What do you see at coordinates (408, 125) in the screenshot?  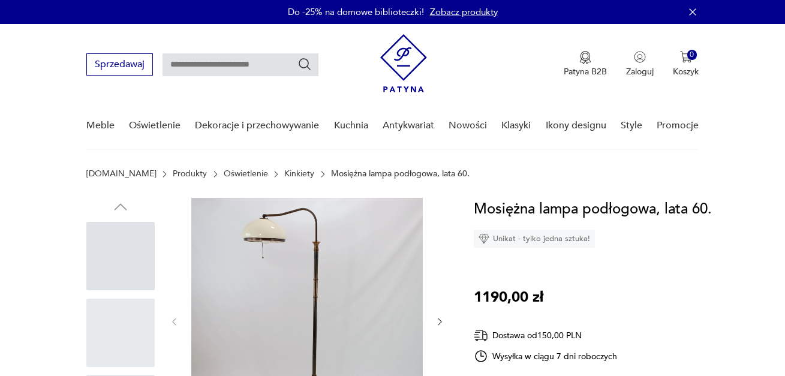 I see `a: Antykwariat` at bounding box center [408, 125].